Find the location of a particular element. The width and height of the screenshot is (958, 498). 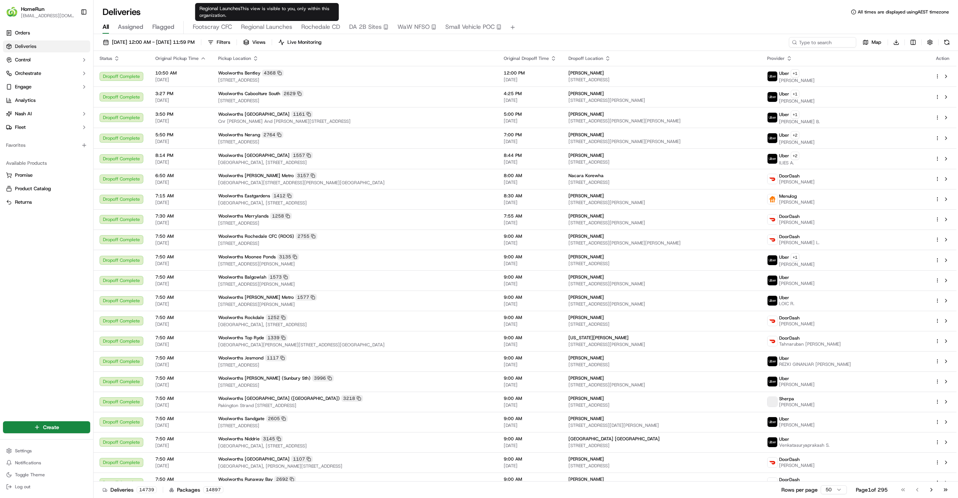

span: Woolworths Bentley is located at coordinates (239, 73).